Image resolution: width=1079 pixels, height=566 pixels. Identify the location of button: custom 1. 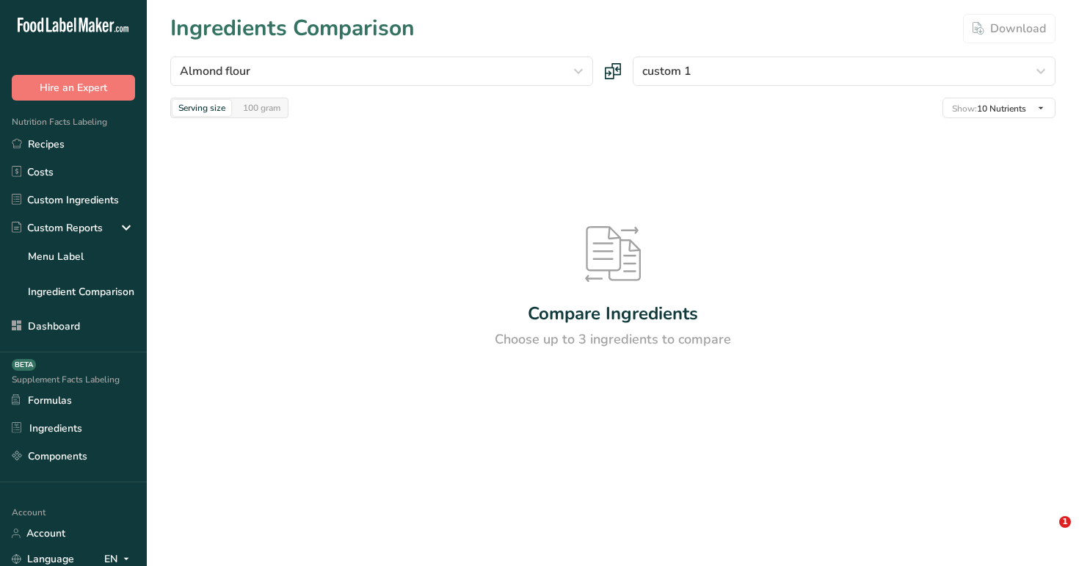
(844, 71).